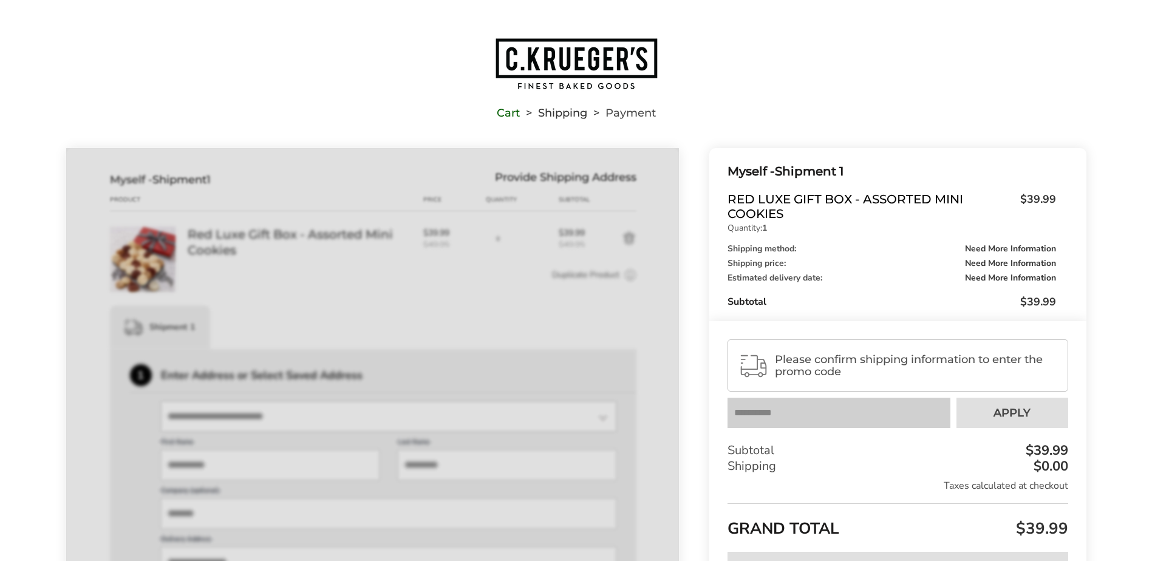 The width and height of the screenshot is (1152, 561). Describe the element at coordinates (892, 228) in the screenshot. I see `p: Quantity:` at that location.